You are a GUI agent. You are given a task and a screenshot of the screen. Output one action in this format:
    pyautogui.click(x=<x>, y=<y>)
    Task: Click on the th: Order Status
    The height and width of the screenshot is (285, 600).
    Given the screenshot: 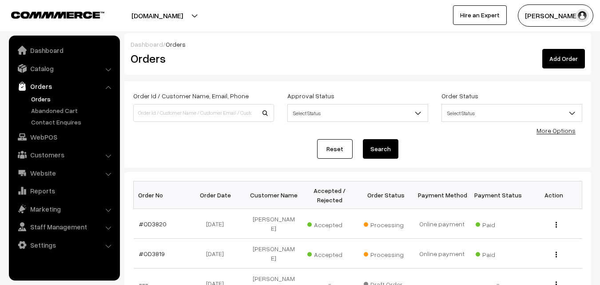 What is the action you would take?
    pyautogui.click(x=386, y=195)
    